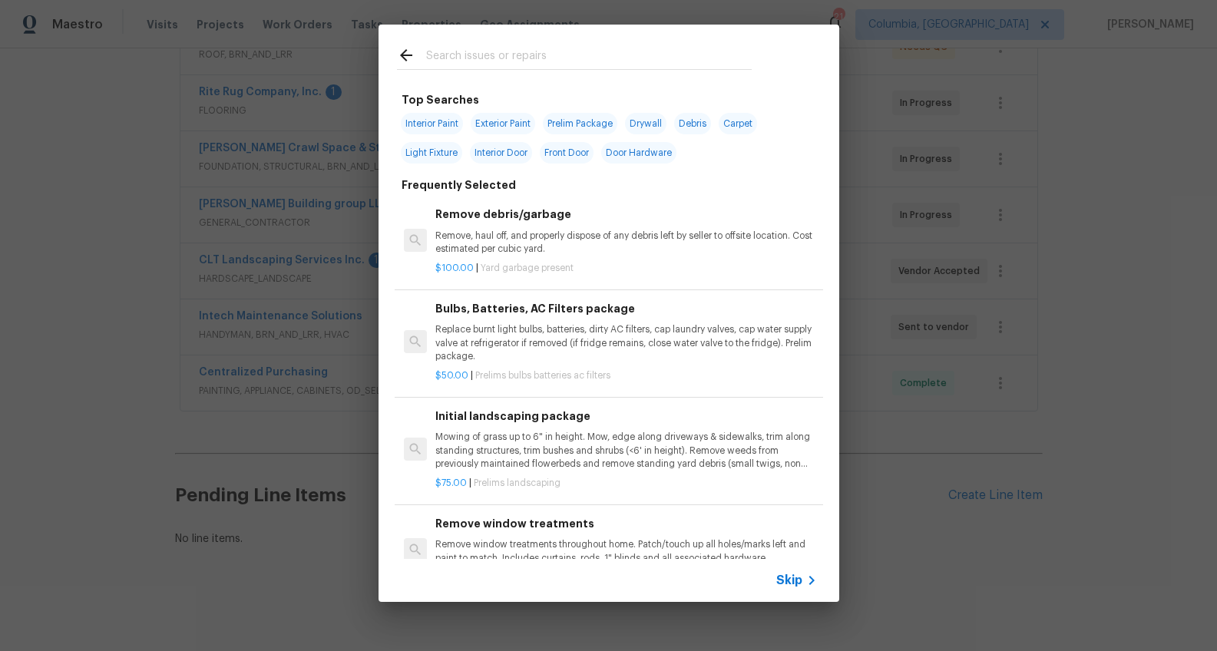  Describe the element at coordinates (626, 524) in the screenshot. I see `h6: Remove window treatments` at that location.